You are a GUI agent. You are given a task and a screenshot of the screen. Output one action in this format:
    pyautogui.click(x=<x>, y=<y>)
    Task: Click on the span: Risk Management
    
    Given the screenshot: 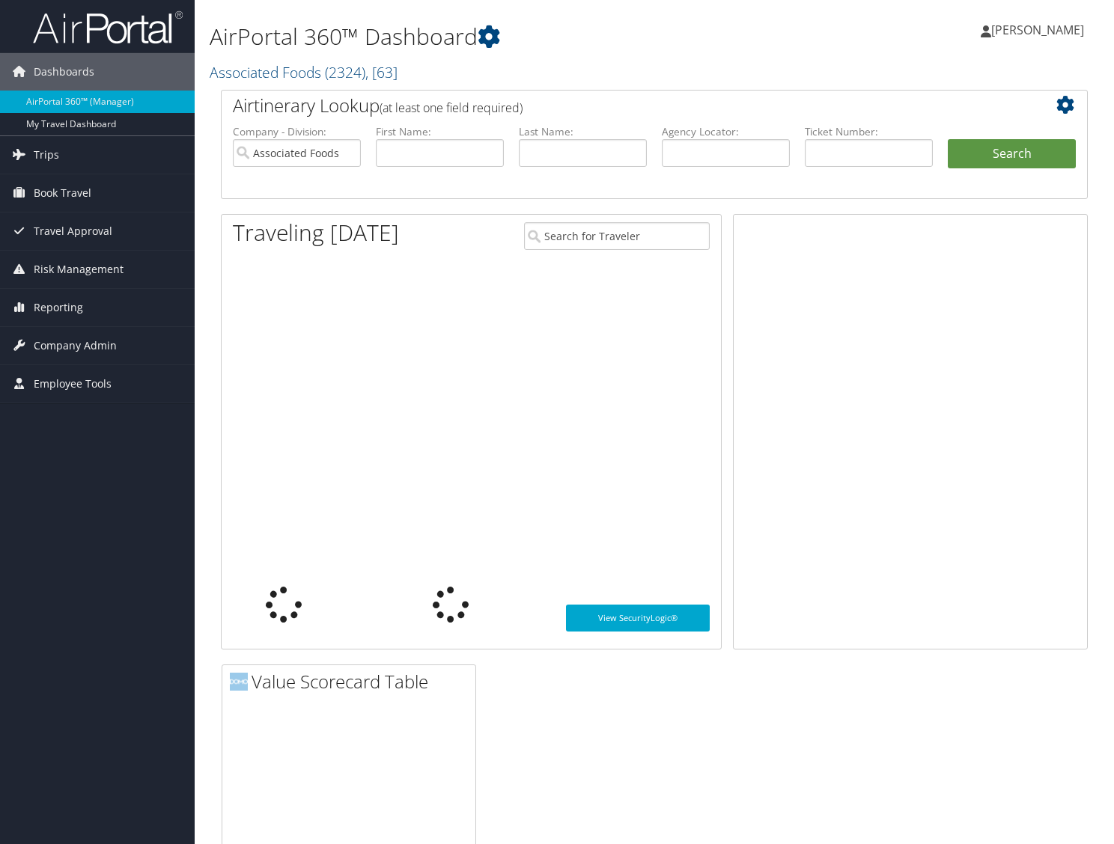 What is the action you would take?
    pyautogui.click(x=79, y=269)
    